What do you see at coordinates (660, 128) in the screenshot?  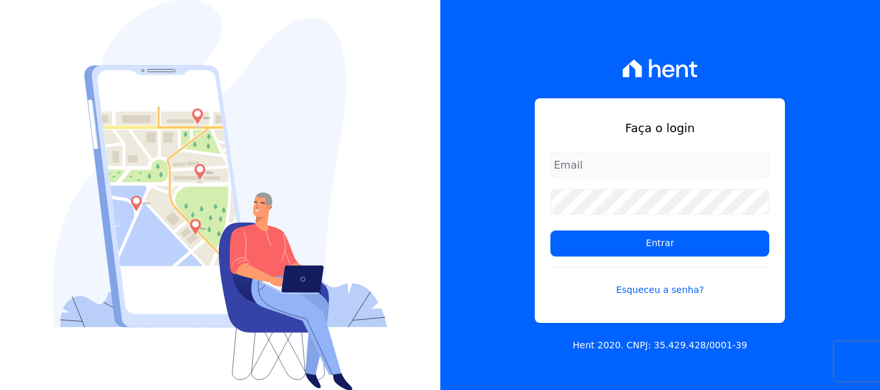 I see `h1: Faça o login` at bounding box center [660, 128].